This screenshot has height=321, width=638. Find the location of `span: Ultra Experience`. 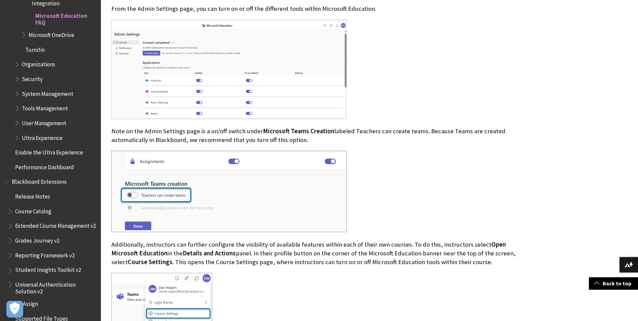

span: Ultra Experience is located at coordinates (42, 137).